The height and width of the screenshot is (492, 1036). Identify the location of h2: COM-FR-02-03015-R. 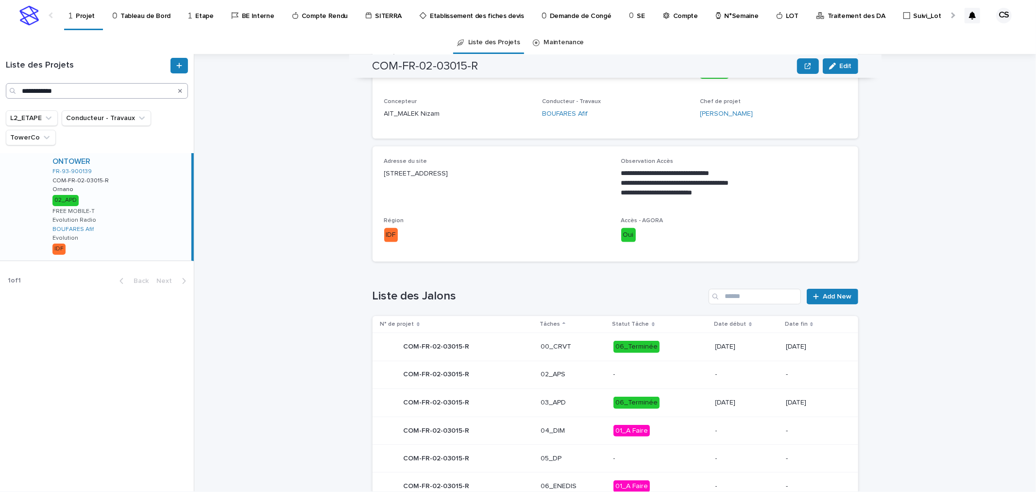
(425, 66).